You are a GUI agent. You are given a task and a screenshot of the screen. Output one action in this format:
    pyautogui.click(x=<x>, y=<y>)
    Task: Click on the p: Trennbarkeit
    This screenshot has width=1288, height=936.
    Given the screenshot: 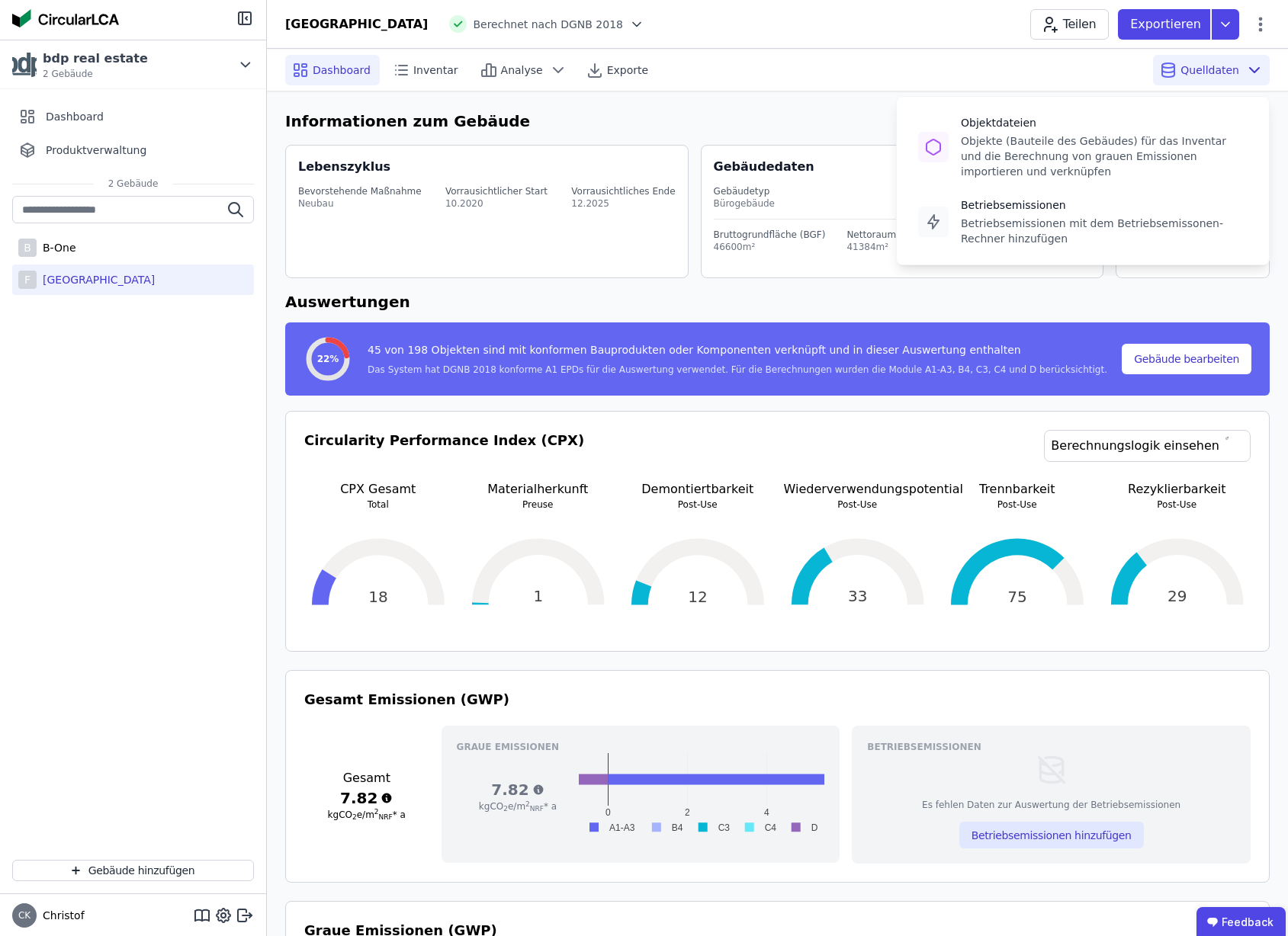 What is the action you would take?
    pyautogui.click(x=1018, y=489)
    